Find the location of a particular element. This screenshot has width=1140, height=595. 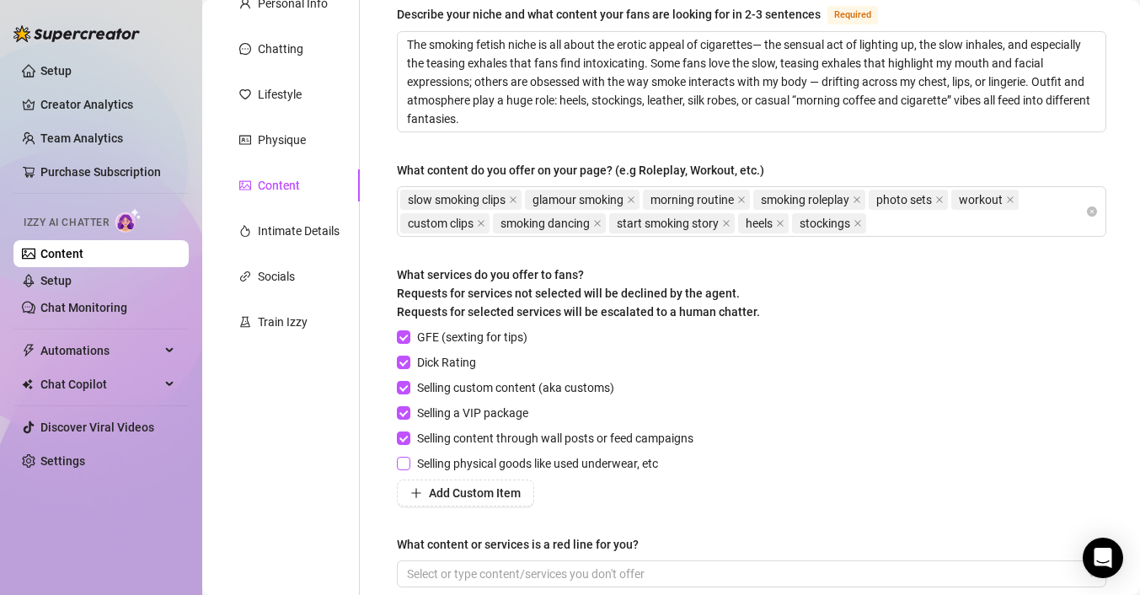

label: What content or services is a red line for you? is located at coordinates (523, 544).